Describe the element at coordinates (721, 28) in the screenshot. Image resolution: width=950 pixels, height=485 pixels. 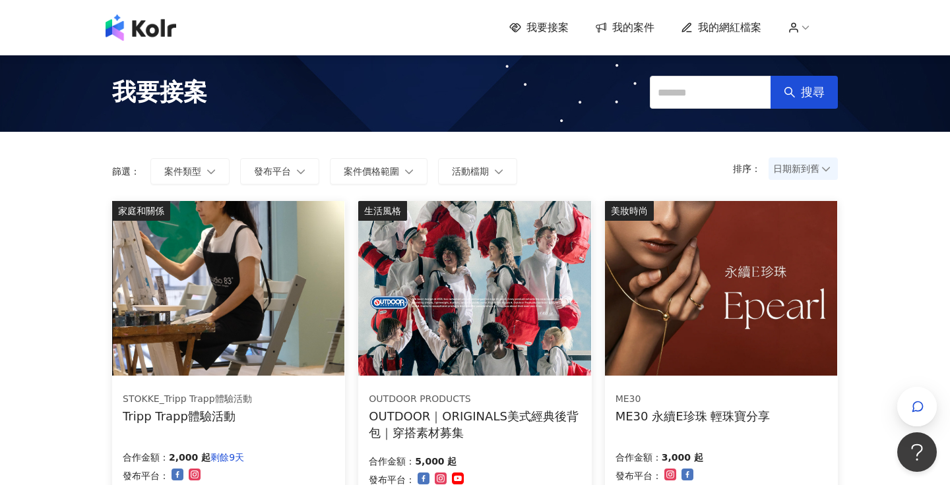
I see `a: 我的網紅檔案` at that location.